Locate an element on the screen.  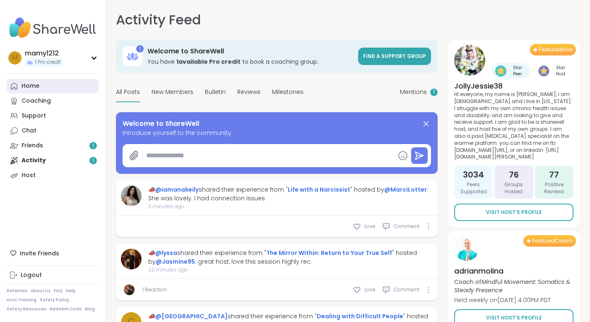
img: ShareWell Nav Logo is located at coordinates (53, 28).